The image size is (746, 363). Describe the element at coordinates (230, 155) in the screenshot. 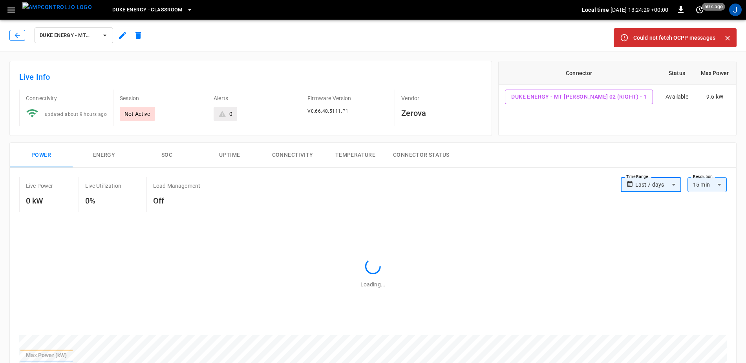

I see `button: Uptime` at that location.